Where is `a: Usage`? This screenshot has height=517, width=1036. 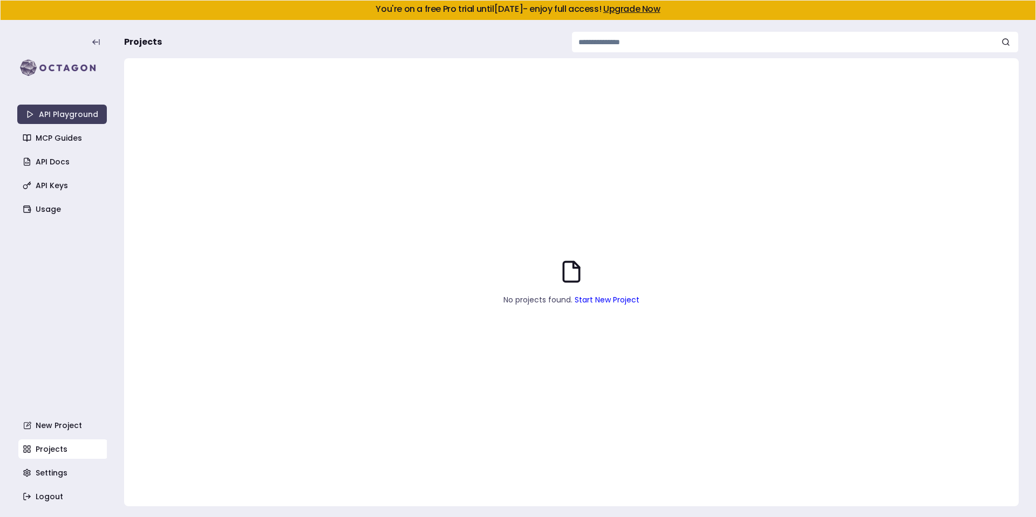 a: Usage is located at coordinates (63, 209).